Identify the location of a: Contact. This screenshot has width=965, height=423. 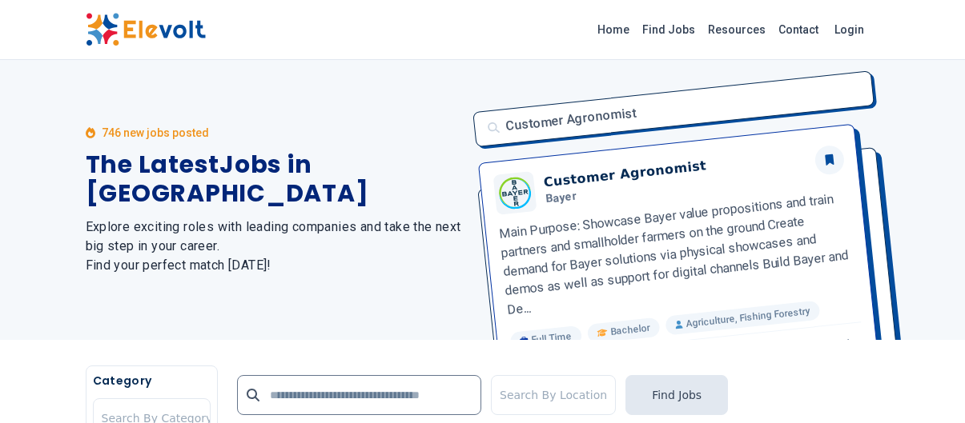
(798, 30).